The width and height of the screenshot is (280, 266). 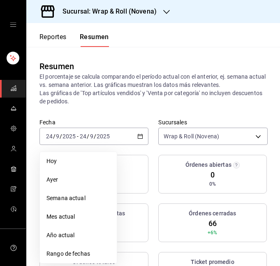 What do you see at coordinates (94, 40) in the screenshot?
I see `button: Resumen` at bounding box center [94, 40].